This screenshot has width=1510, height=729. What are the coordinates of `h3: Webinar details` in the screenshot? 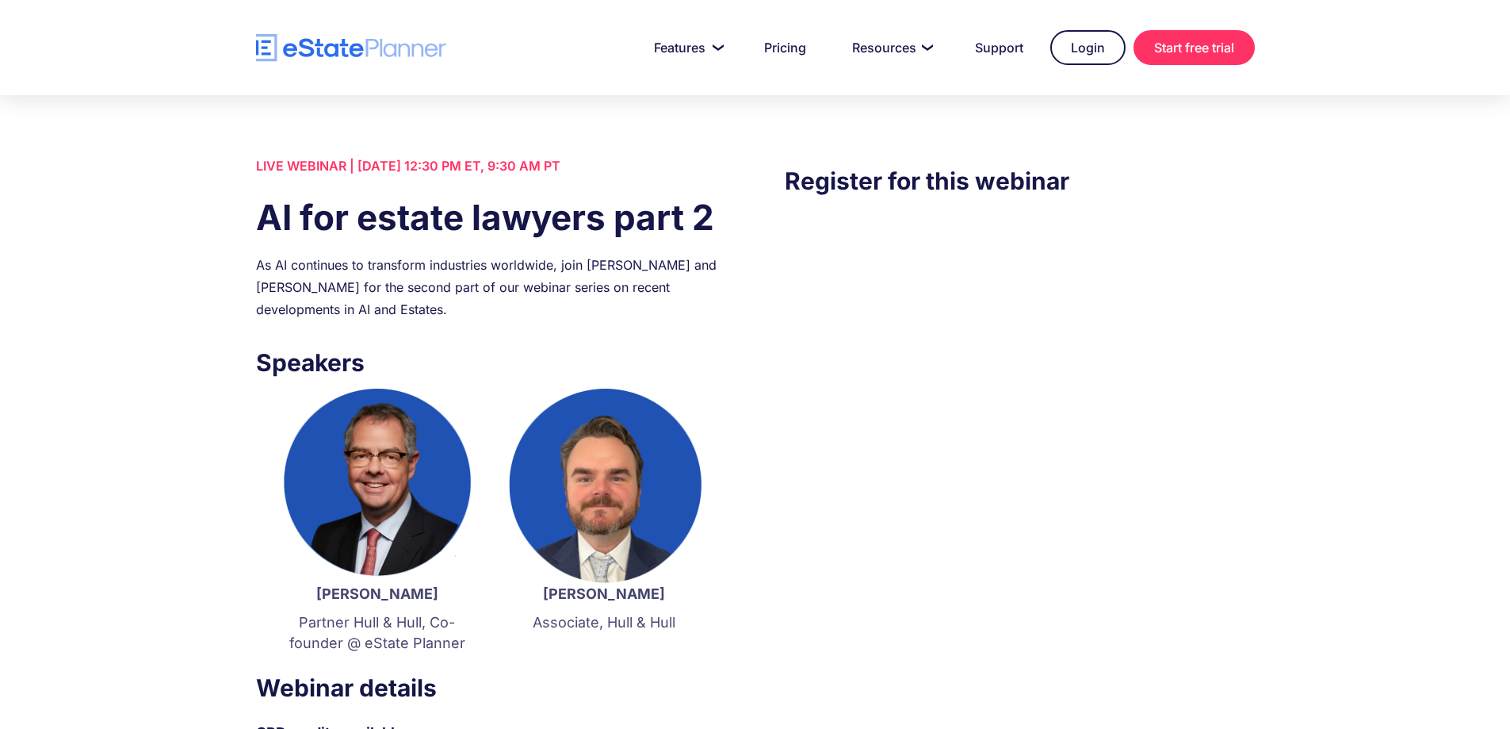 It's located at (491, 687).